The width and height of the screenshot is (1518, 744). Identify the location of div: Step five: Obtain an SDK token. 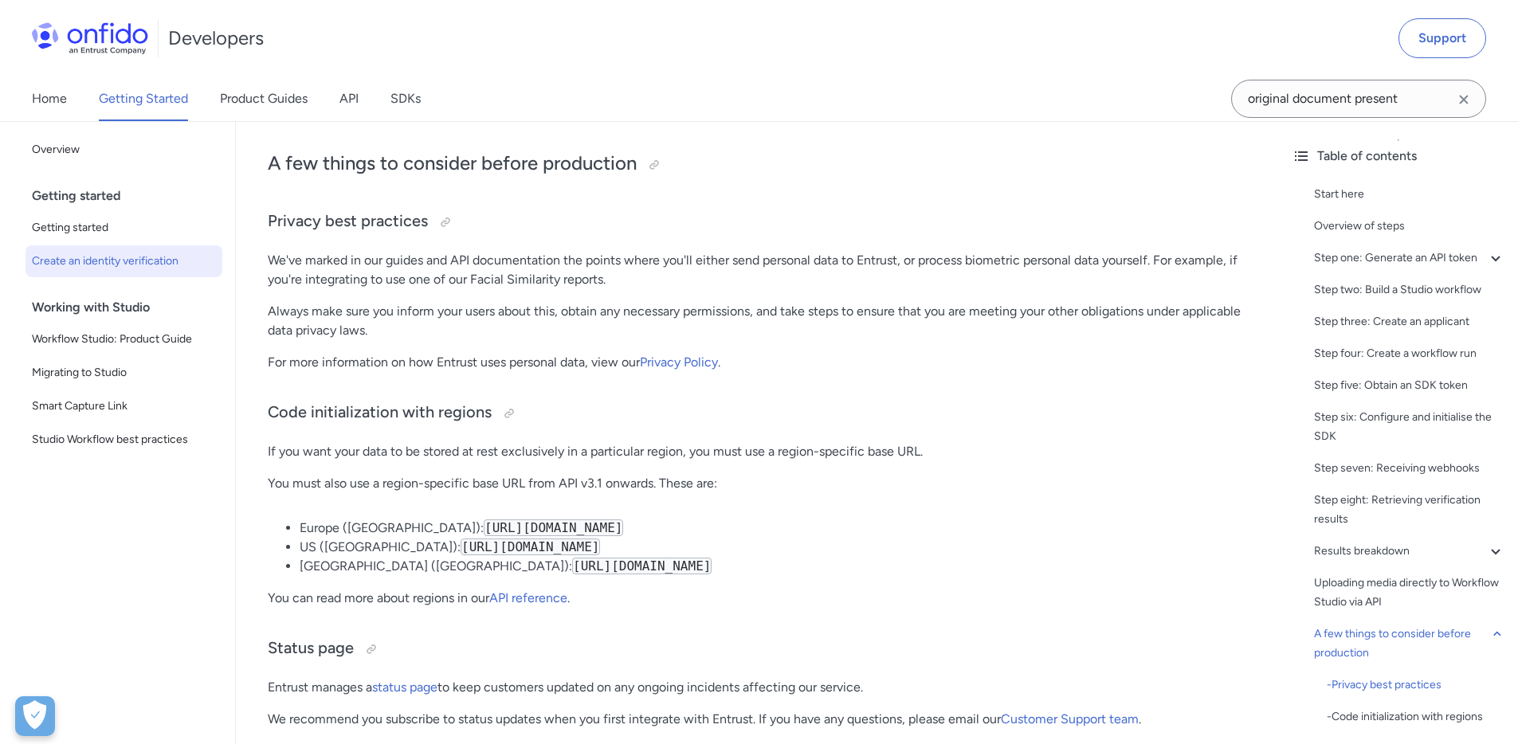
(1410, 386).